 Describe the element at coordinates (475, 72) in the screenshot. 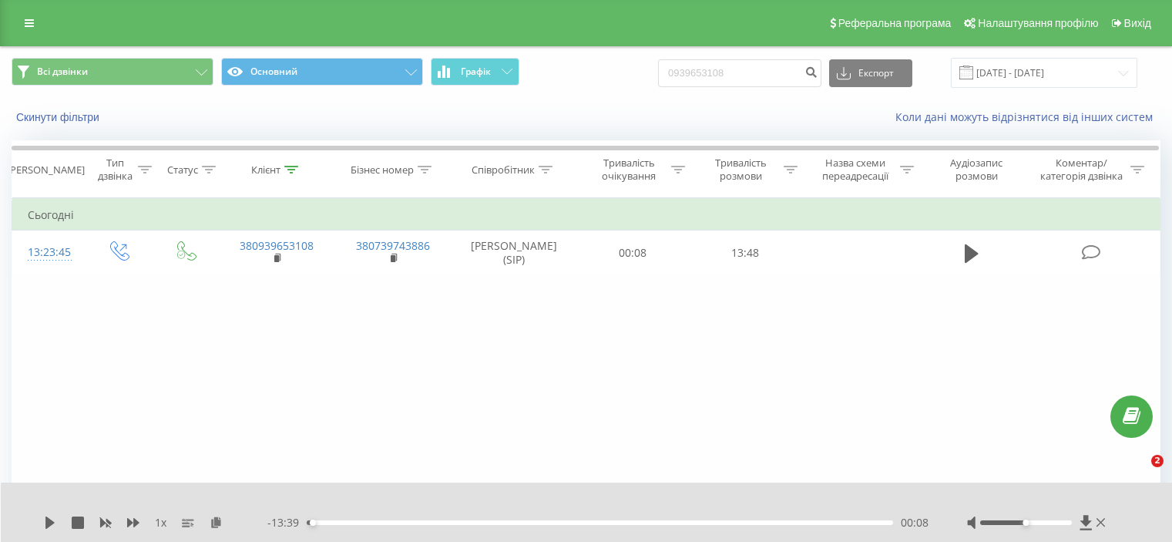

I see `button: Графік` at that location.